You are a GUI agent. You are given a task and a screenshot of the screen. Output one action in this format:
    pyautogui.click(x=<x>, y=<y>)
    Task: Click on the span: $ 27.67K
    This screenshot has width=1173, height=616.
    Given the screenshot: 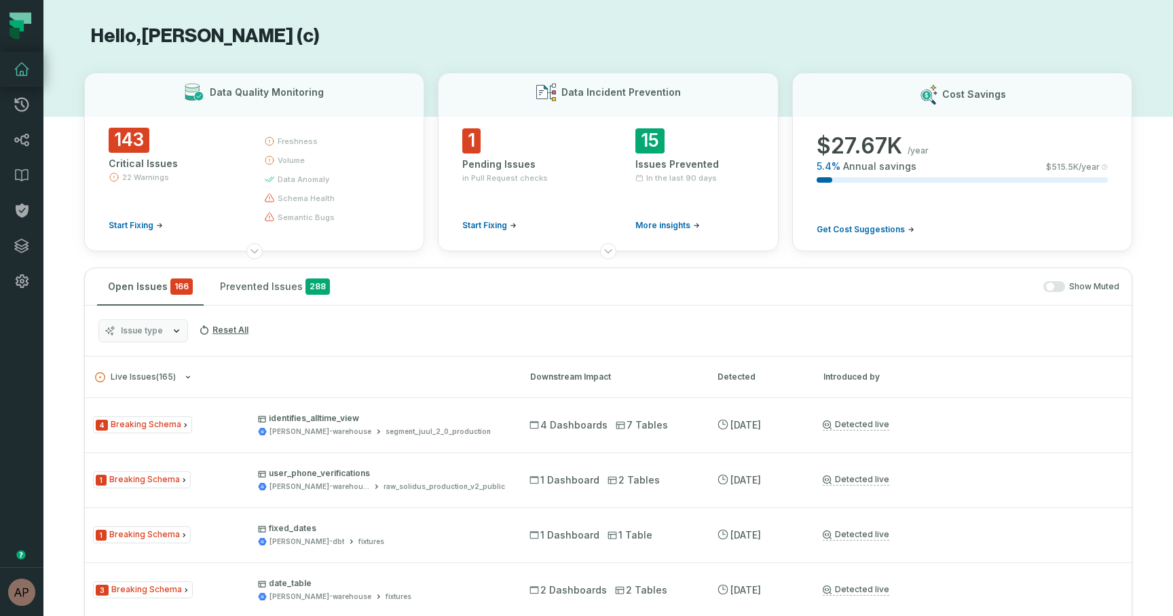 What is the action you would take?
    pyautogui.click(x=860, y=146)
    